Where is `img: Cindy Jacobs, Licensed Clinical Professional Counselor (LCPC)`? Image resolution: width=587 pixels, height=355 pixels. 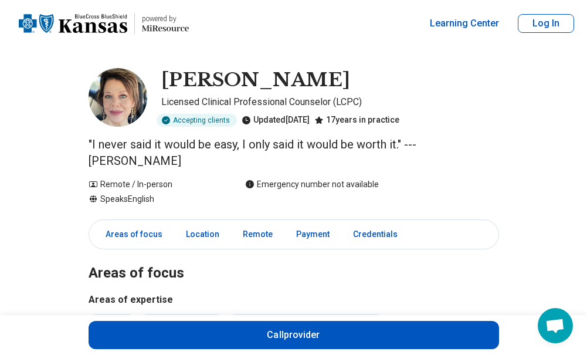 img: Cindy Jacobs, Licensed Clinical Professional Counselor (LCPC) is located at coordinates (118, 97).